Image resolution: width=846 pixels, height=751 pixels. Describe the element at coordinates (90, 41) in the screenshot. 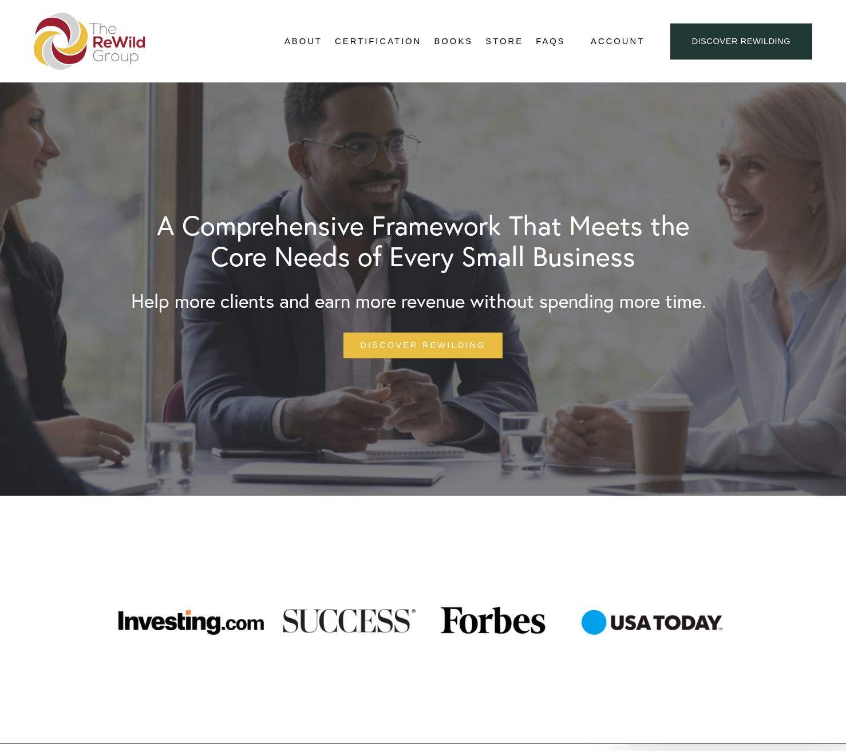

I see `img: The ReWild Group` at that location.